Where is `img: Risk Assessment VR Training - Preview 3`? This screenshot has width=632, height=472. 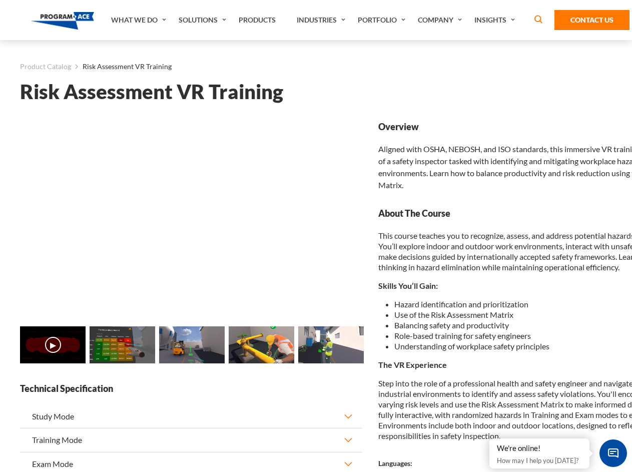
img: Risk Assessment VR Training - Preview 3 is located at coordinates (261, 345).